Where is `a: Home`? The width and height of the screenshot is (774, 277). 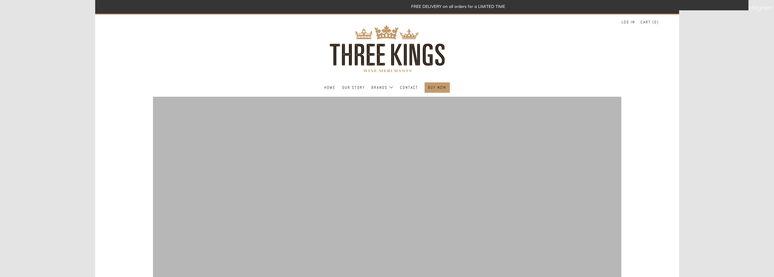 a: Home is located at coordinates (330, 88).